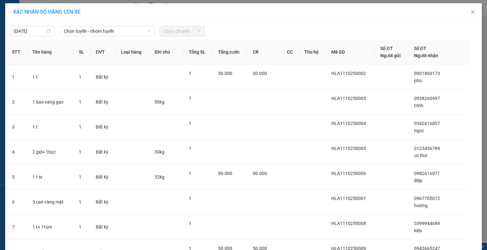 This screenshot has width=487, height=250. I want to click on span: HLA1110250008, so click(348, 223).